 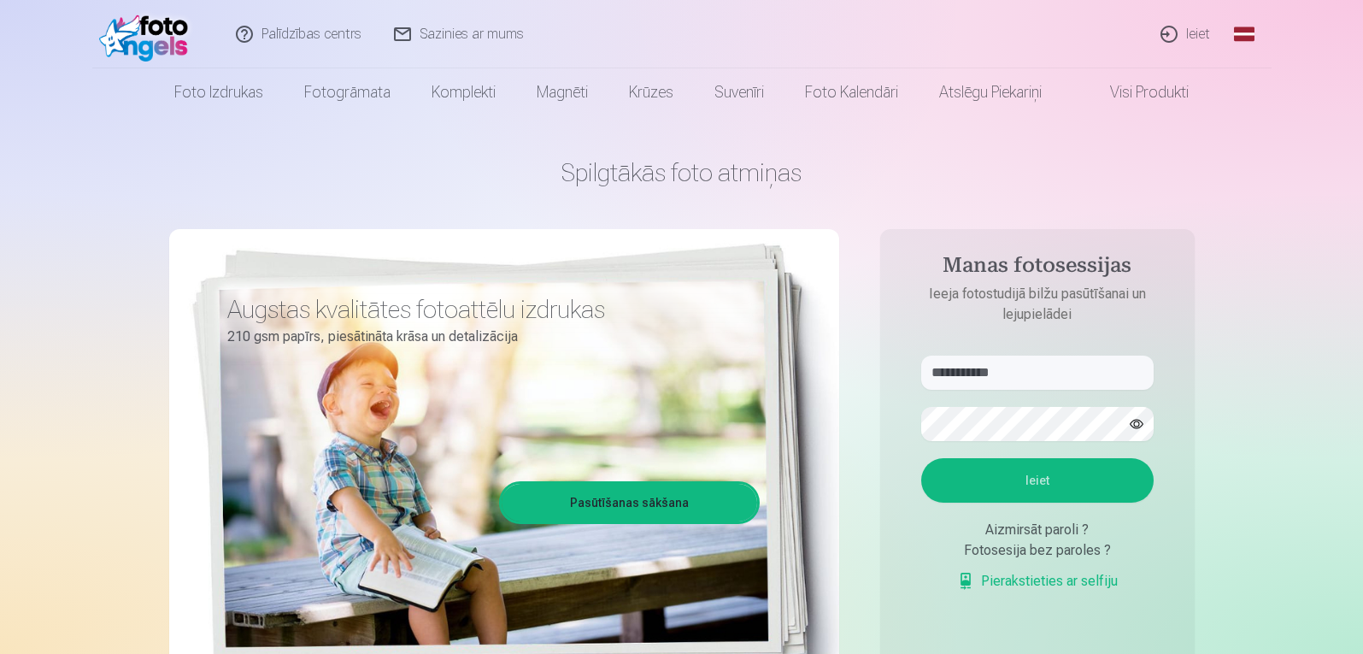 I want to click on a: Komplekti, so click(x=463, y=92).